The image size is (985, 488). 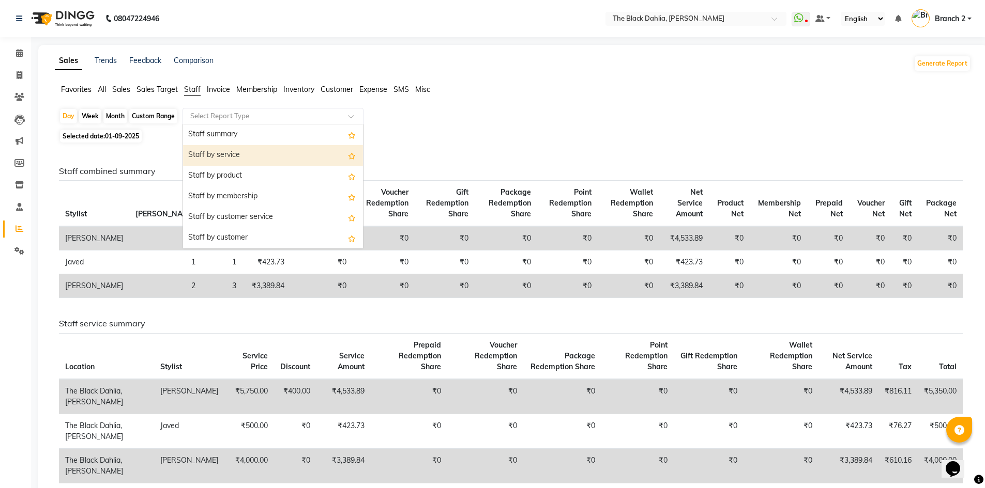 What do you see at coordinates (947, 367) in the screenshot?
I see `span: Total` at bounding box center [947, 367].